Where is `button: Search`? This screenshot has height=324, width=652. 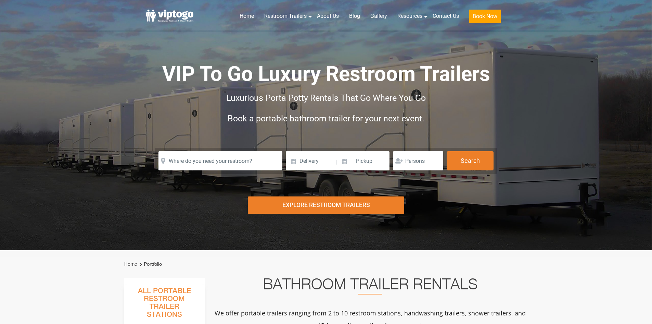 button: Search is located at coordinates (470, 161).